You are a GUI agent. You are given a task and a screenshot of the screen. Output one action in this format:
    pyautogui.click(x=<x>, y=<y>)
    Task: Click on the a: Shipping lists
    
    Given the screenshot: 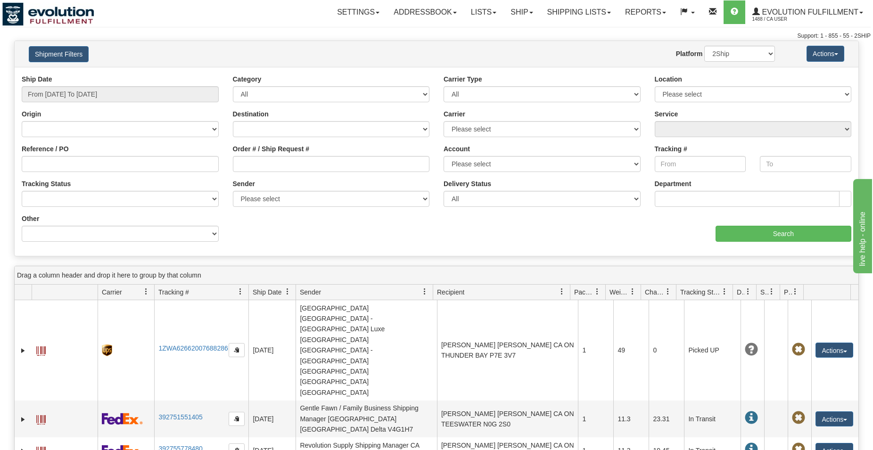 What is the action you would take?
    pyautogui.click(x=579, y=12)
    